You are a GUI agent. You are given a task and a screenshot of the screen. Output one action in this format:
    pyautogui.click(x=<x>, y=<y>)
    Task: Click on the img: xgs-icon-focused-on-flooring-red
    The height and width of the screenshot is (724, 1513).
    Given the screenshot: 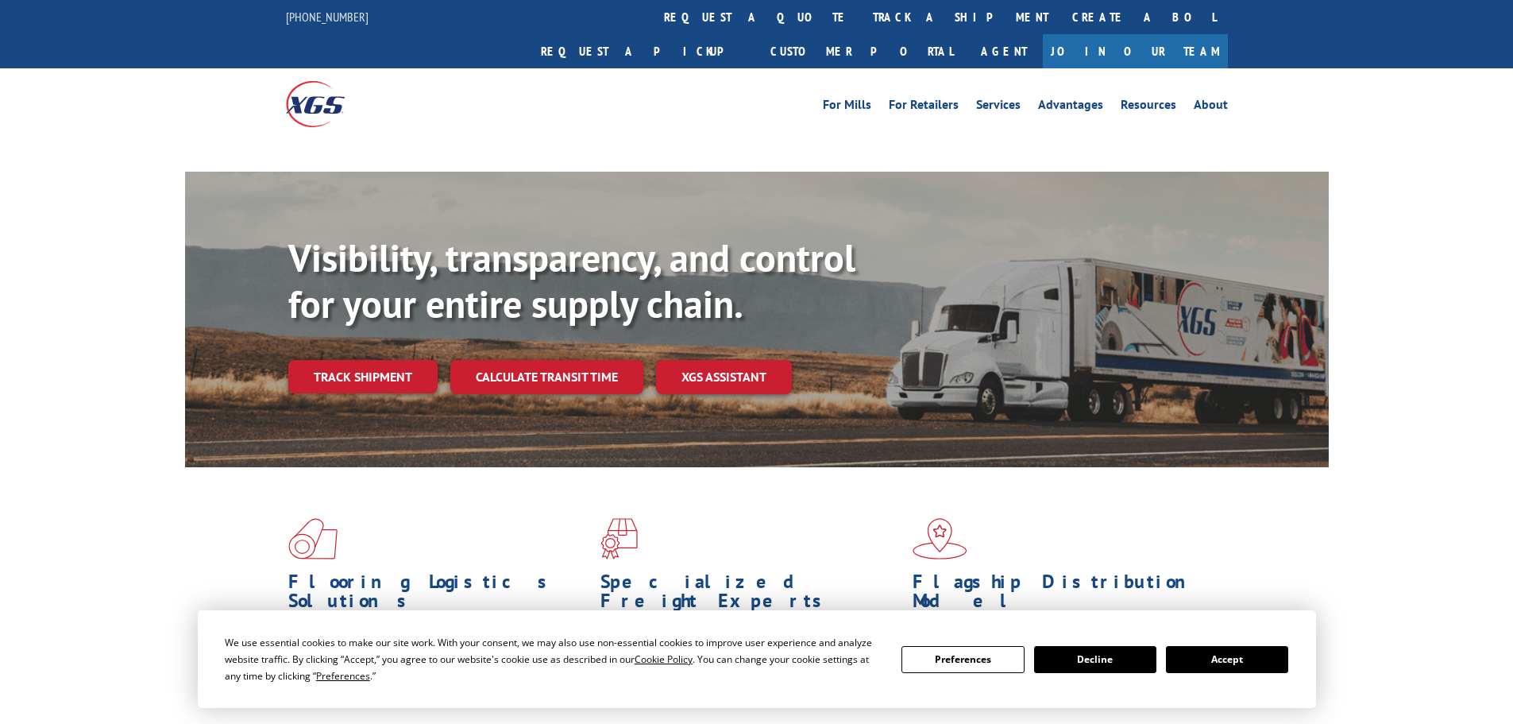 What is the action you would take?
    pyautogui.click(x=619, y=538)
    